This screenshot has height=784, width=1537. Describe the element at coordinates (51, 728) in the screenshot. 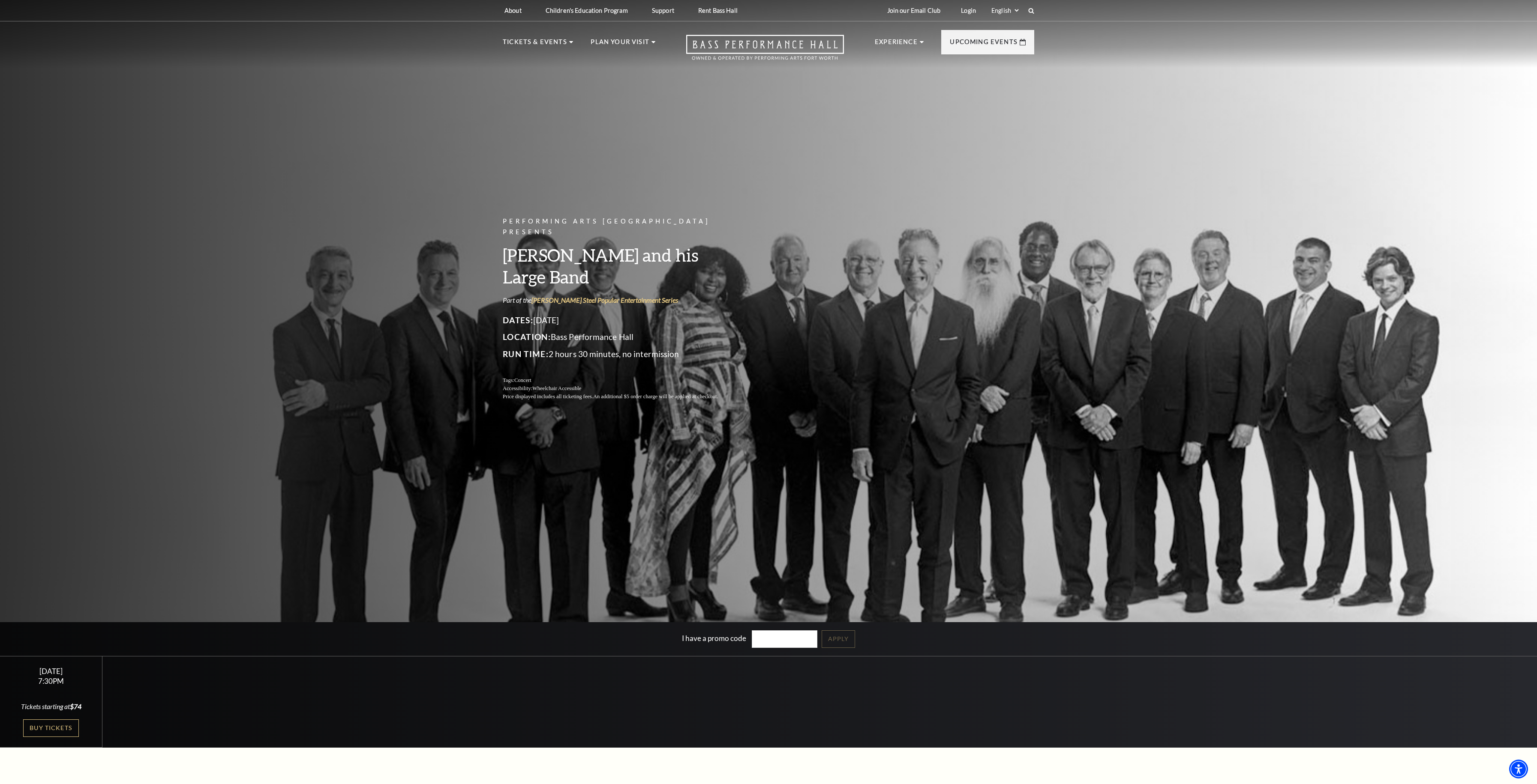

I see `a: Buy Tickets` at that location.